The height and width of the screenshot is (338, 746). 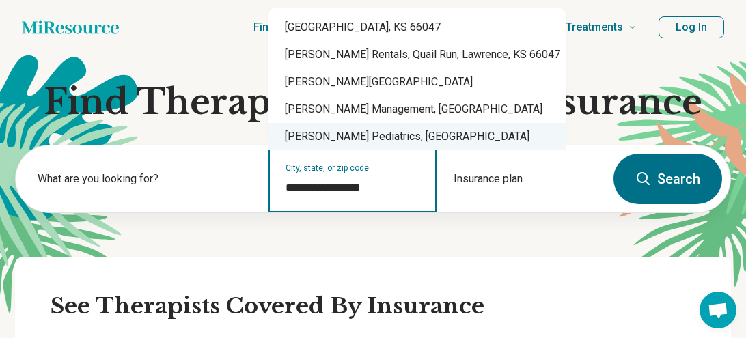 What do you see at coordinates (417, 82) in the screenshot?
I see `div: Suggestions` at bounding box center [417, 82].